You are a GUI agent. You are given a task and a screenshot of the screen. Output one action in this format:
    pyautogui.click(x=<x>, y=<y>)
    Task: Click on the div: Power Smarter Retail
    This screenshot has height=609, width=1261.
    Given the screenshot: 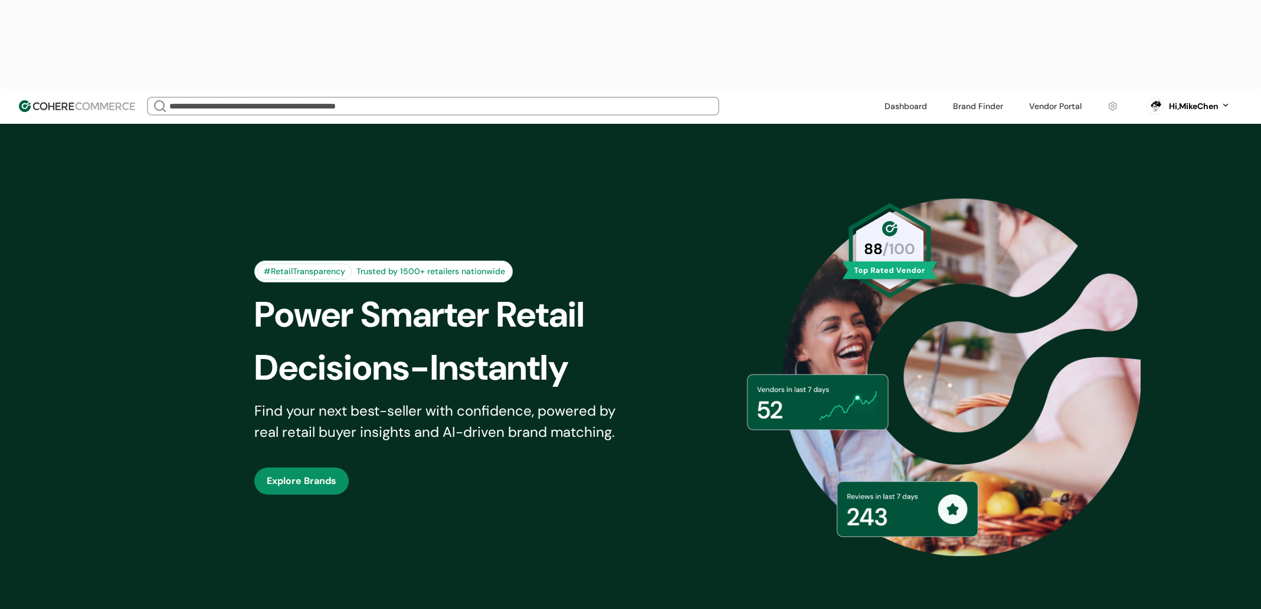 What is the action you would take?
    pyautogui.click(x=452, y=315)
    